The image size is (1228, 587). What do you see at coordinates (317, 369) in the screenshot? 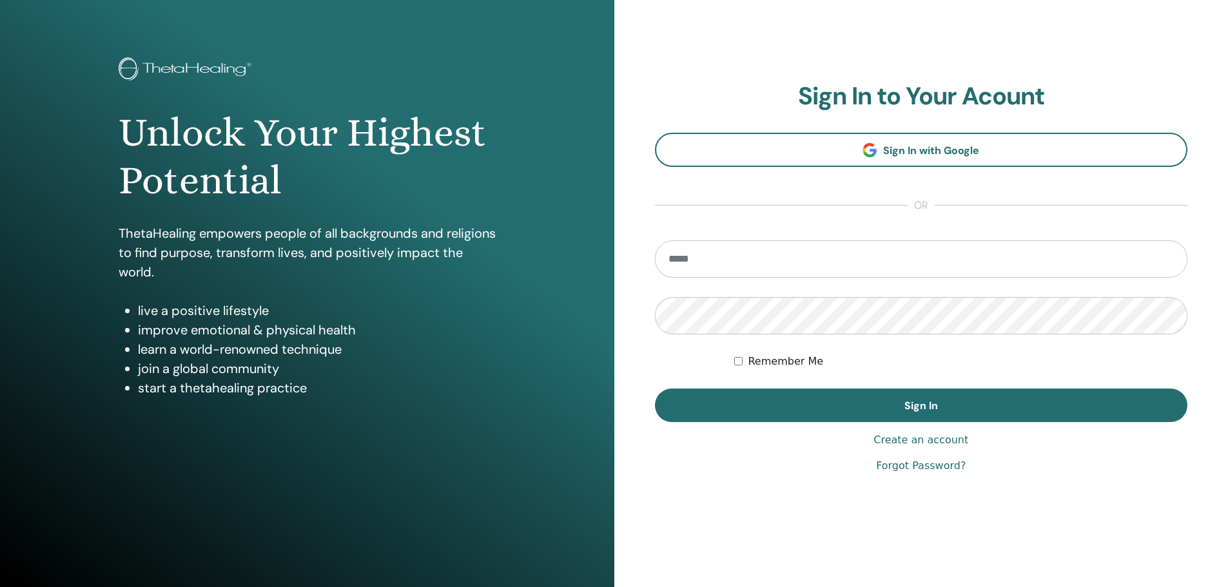
I see `li: join a global community` at bounding box center [317, 369].